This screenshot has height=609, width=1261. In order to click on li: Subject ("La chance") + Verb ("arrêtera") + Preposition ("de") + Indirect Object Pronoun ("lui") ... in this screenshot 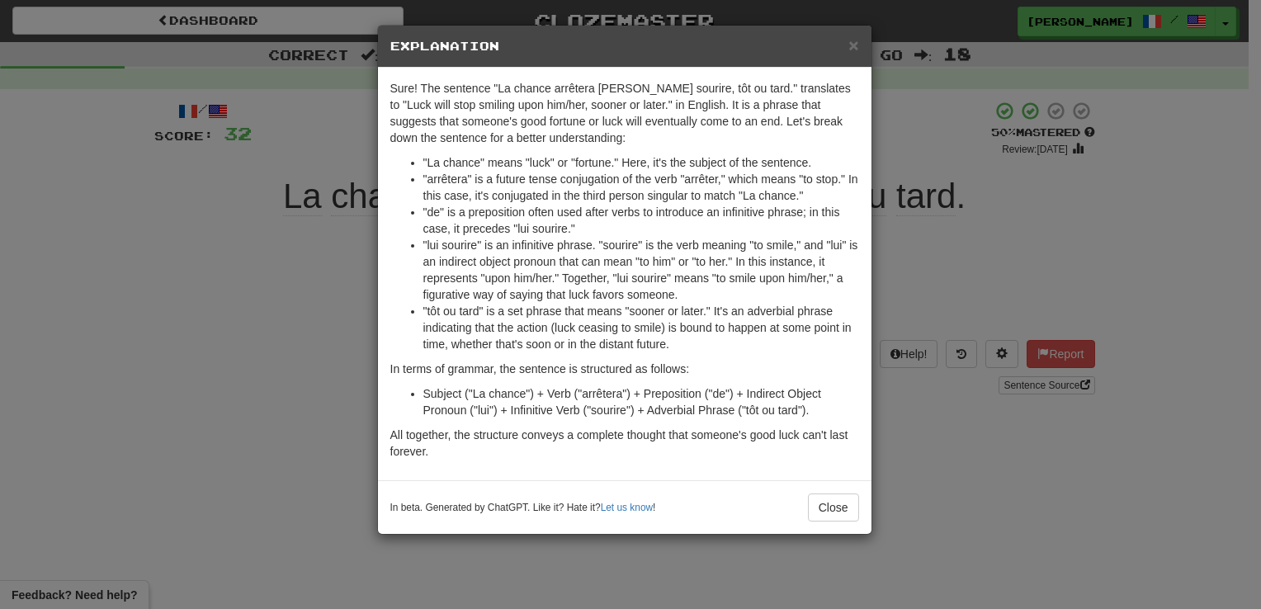, I will do `click(641, 402)`.